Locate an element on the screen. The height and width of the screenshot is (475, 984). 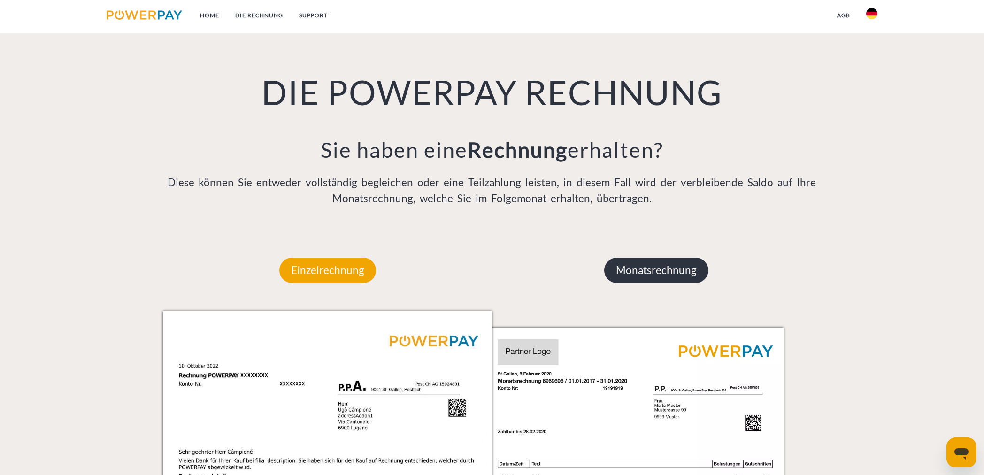
b: Rechnung is located at coordinates (517, 150).